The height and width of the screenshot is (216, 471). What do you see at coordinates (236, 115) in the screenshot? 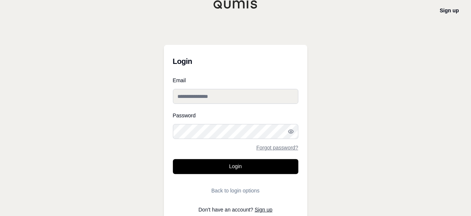
I see `label: Password` at bounding box center [236, 115].